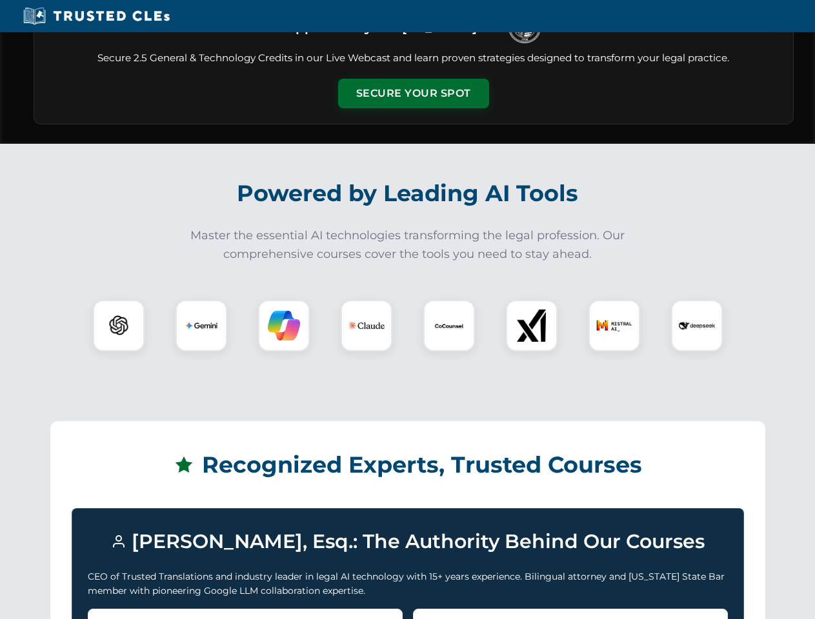  What do you see at coordinates (697, 326) in the screenshot?
I see `div: DeepSeek` at bounding box center [697, 326].